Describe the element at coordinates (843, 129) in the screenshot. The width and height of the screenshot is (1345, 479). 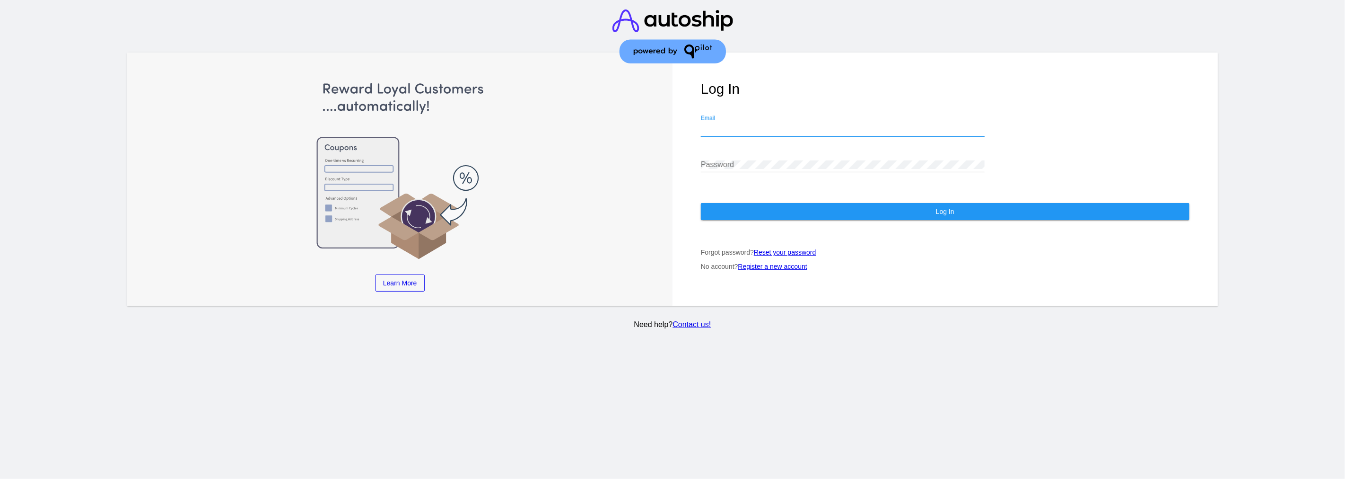
I see `input: Email` at that location.